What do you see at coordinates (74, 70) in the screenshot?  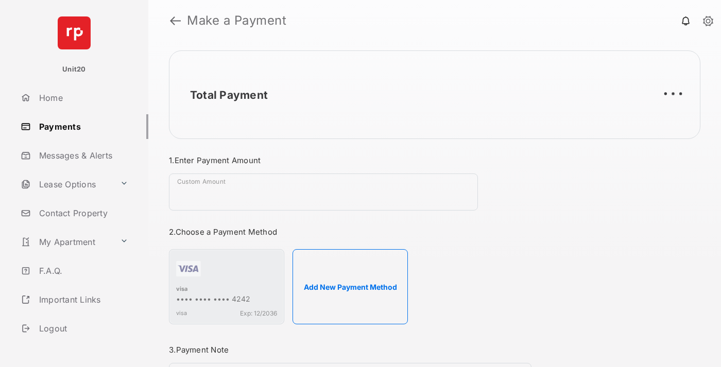 I see `p: Unit20` at bounding box center [74, 70].